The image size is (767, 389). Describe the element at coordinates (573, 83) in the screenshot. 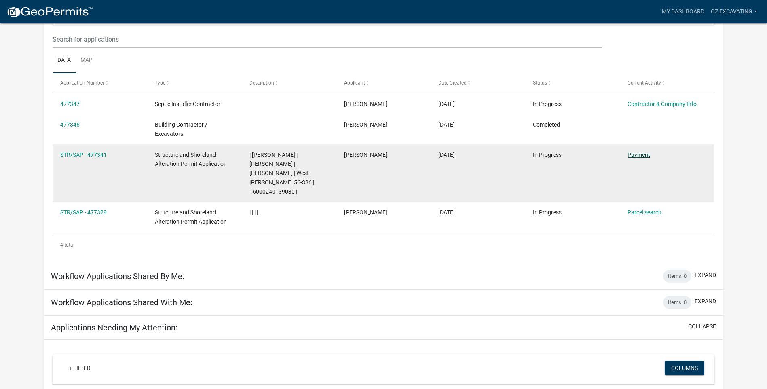

I see `datatable-header-cell: Status` at that location.